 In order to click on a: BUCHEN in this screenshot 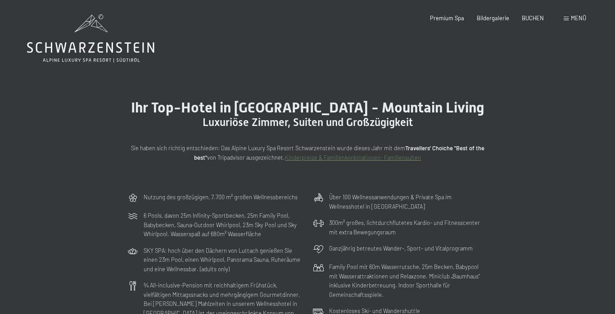, I will do `click(533, 18)`.